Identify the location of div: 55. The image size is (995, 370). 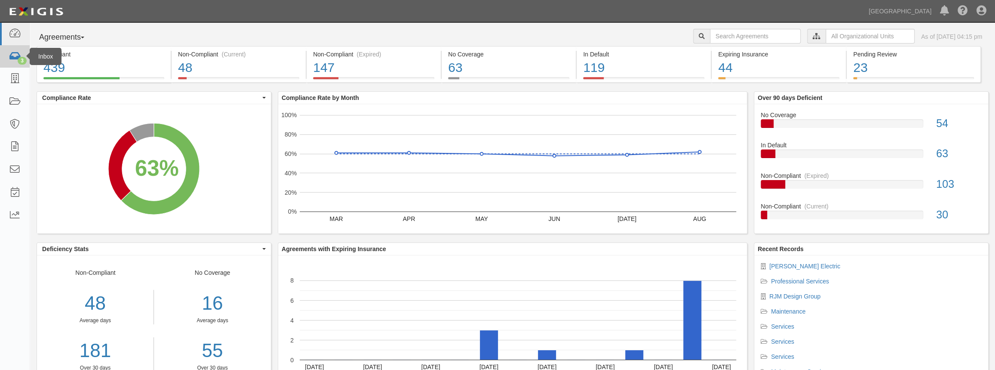
(212, 350).